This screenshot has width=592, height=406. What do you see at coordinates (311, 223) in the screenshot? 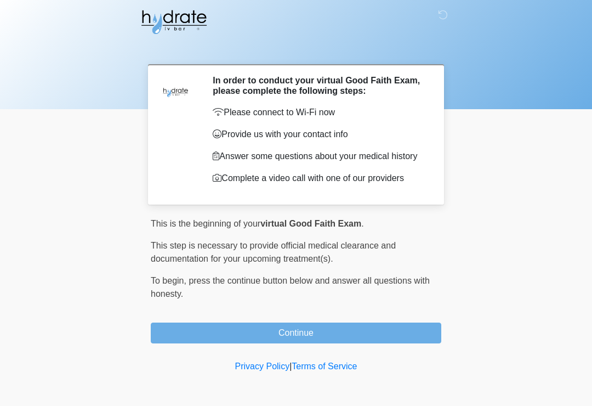
I see `strong: virtual Good Faith Exam` at bounding box center [311, 223].